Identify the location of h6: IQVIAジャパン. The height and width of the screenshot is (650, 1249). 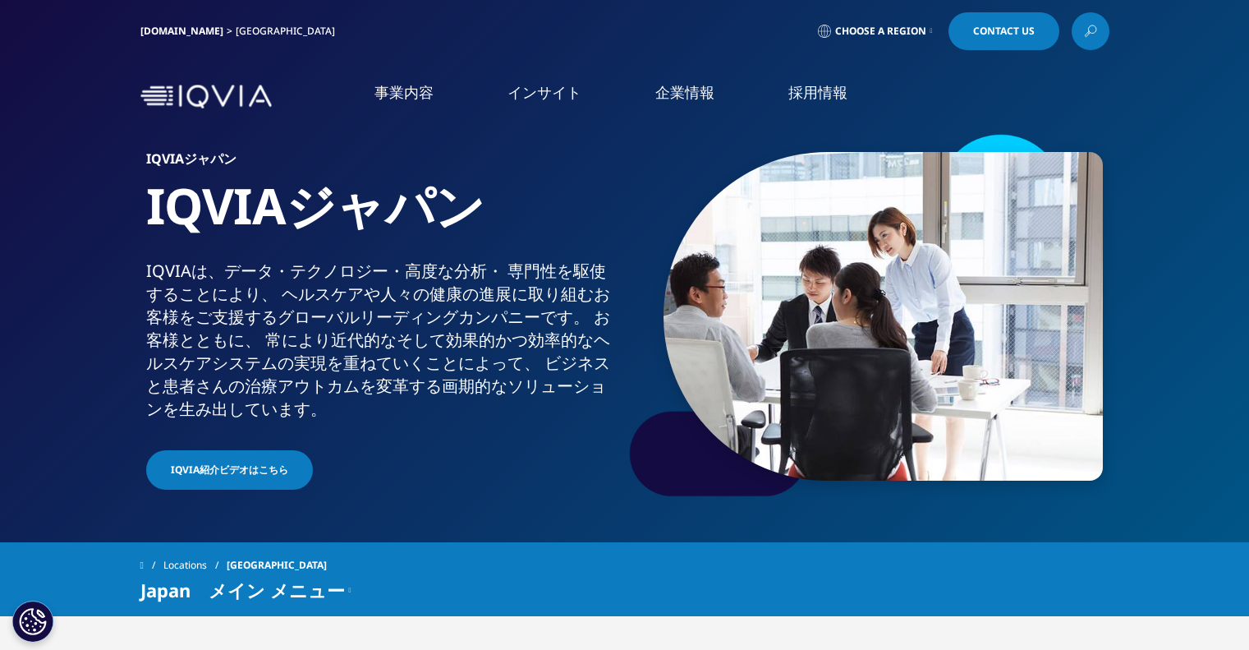
(382, 163).